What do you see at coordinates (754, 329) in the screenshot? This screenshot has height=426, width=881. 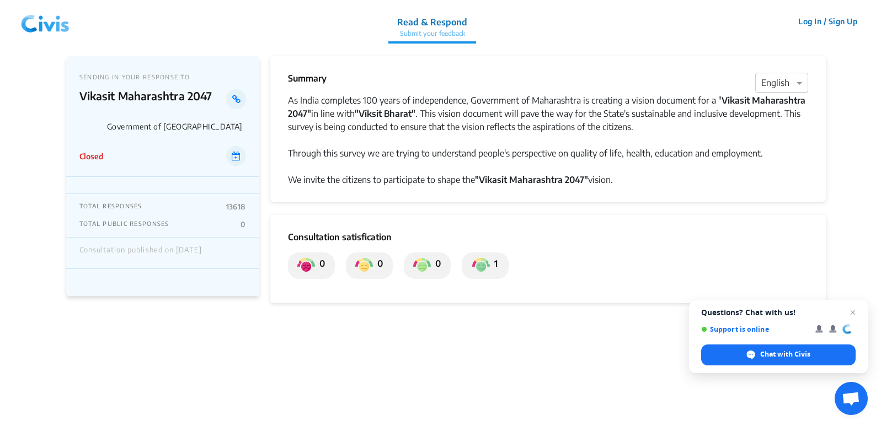 I see `span: Support is online` at bounding box center [754, 329].